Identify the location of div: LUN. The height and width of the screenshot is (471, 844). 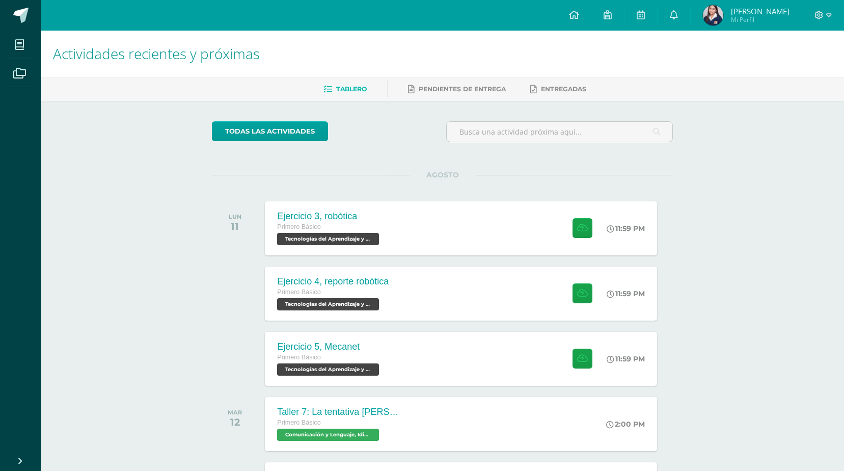
(235, 217).